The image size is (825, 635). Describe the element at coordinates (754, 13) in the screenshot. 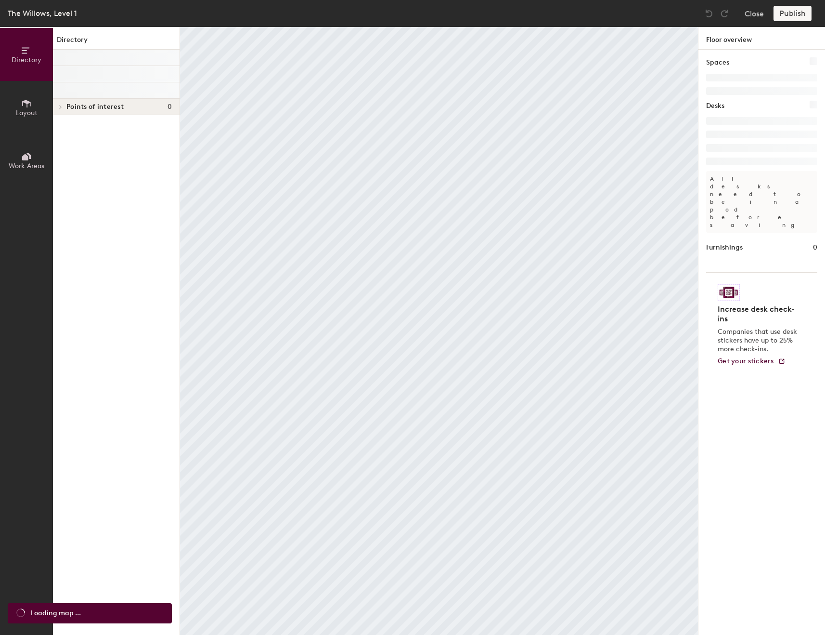

I see `button: Close` at that location.